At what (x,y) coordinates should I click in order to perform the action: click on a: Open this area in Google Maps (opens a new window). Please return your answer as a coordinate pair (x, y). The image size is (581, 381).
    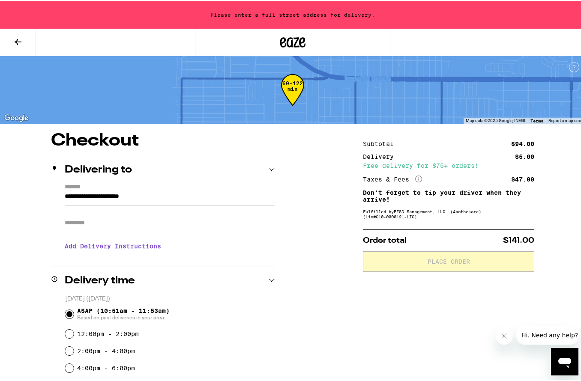
    Looking at the image, I should click on (16, 117).